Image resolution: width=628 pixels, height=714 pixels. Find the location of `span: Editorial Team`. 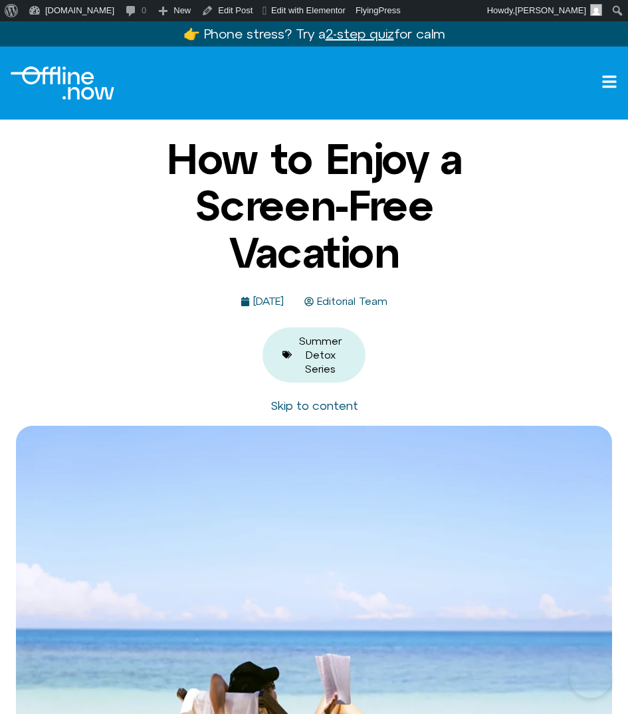

span: Editorial Team is located at coordinates (350, 301).